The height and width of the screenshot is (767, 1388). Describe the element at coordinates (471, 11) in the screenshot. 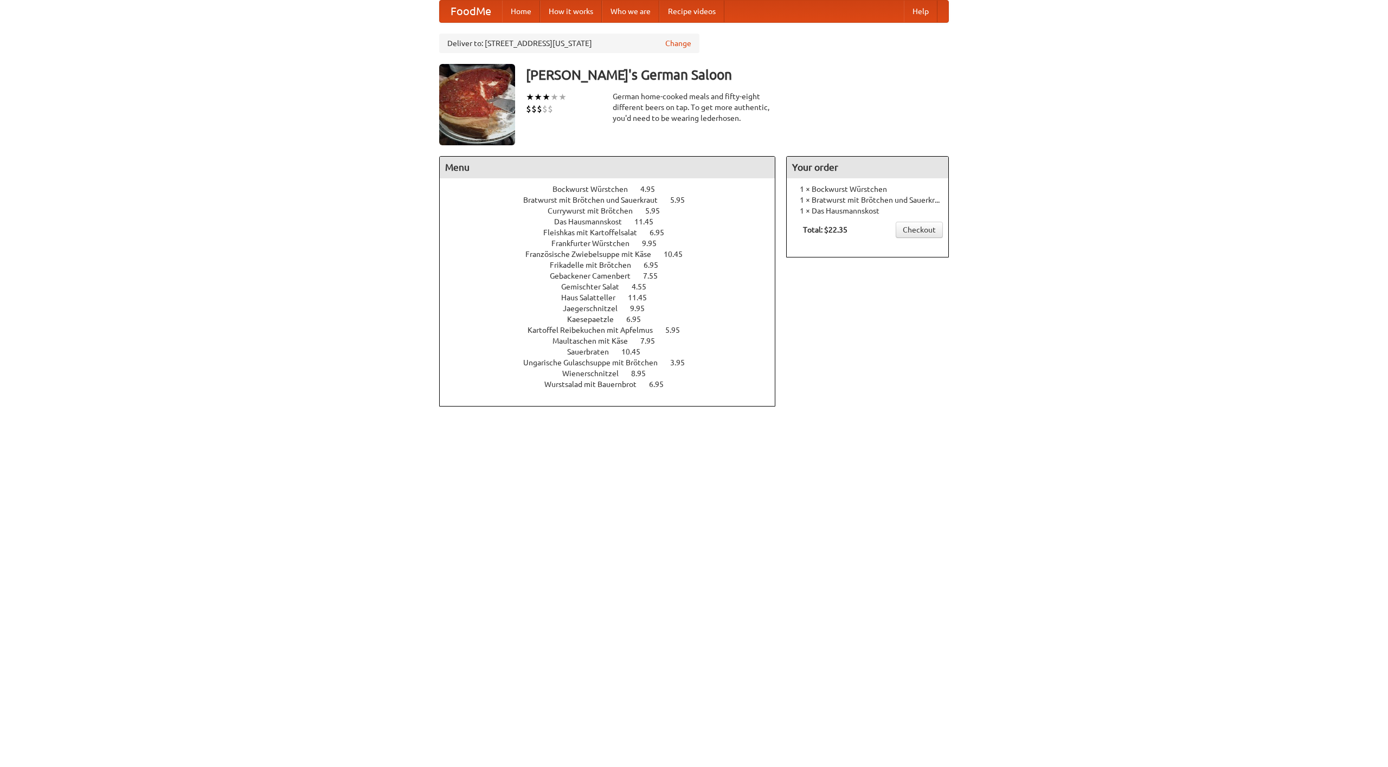

I see `a: FoodMe` at that location.